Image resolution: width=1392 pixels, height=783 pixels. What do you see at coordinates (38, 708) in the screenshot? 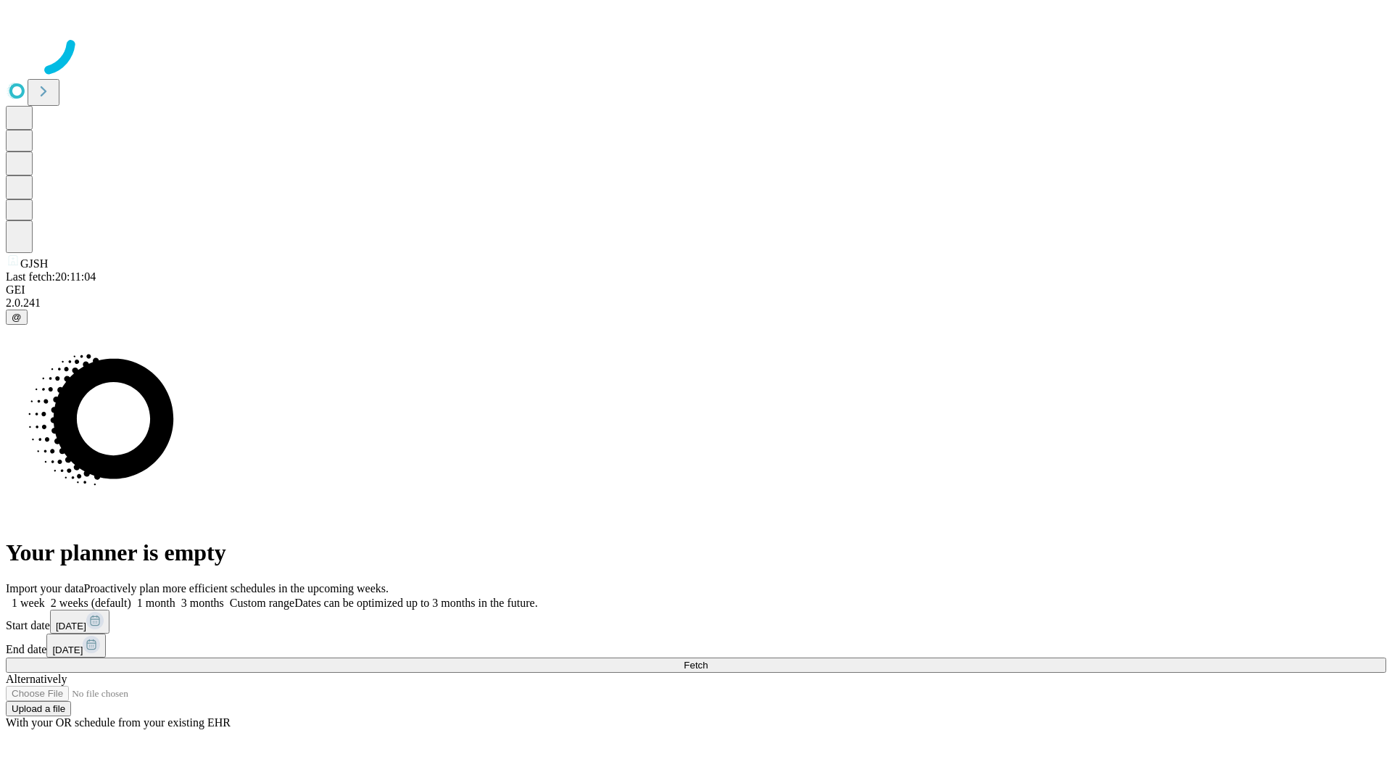
I see `button: Upload a file` at bounding box center [38, 708].